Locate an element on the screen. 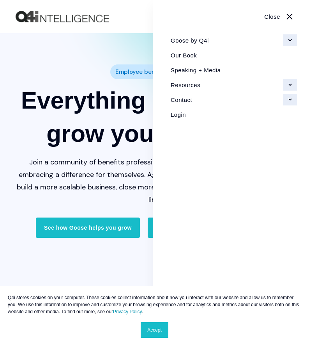 The width and height of the screenshot is (309, 348). a: Privacy Policy is located at coordinates (128, 311).